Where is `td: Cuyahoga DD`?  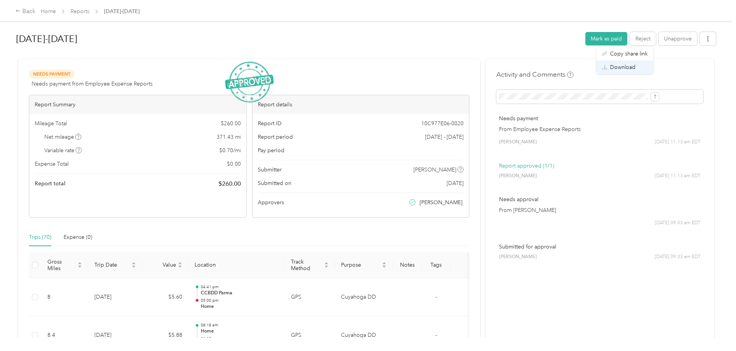
td: Cuyahoga DD is located at coordinates (364, 298).